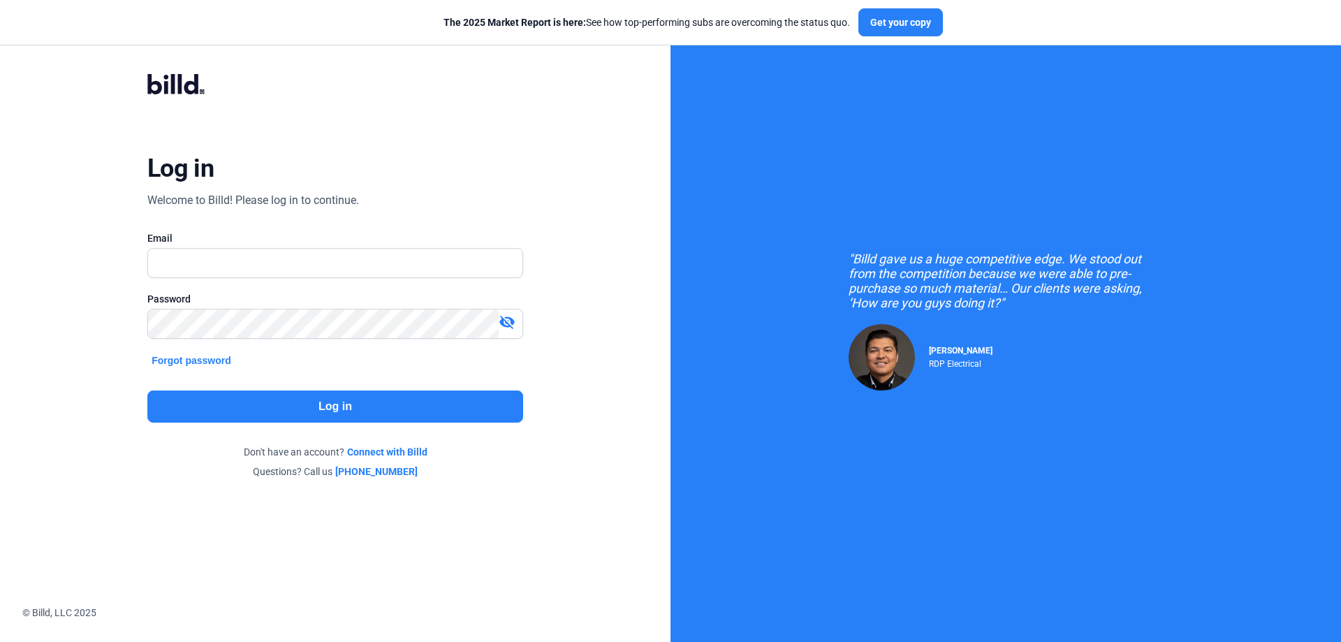 Image resolution: width=1341 pixels, height=642 pixels. What do you see at coordinates (335, 407) in the screenshot?
I see `button: Log in` at bounding box center [335, 407].